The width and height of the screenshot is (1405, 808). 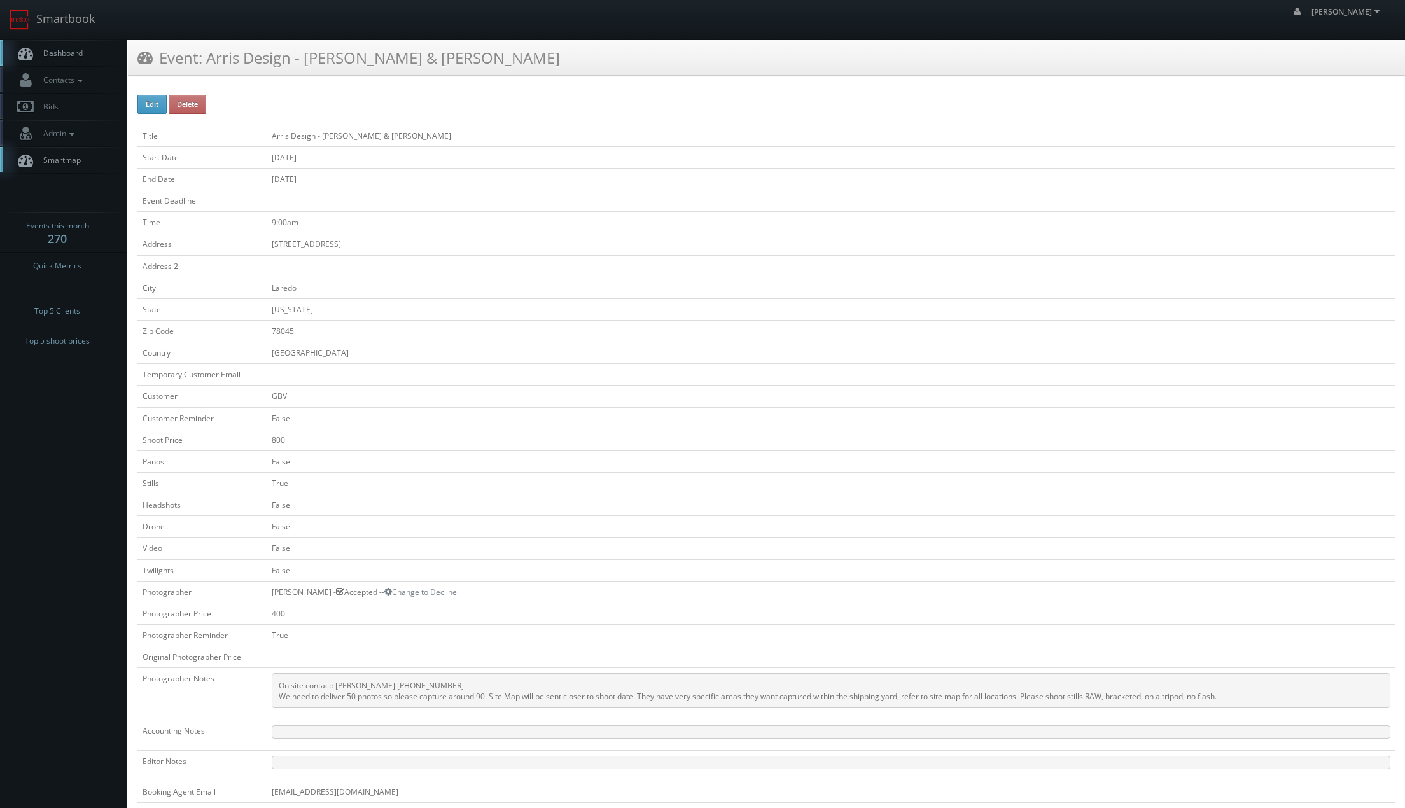 What do you see at coordinates (202, 766) in the screenshot?
I see `td: Editor Notes` at bounding box center [202, 766].